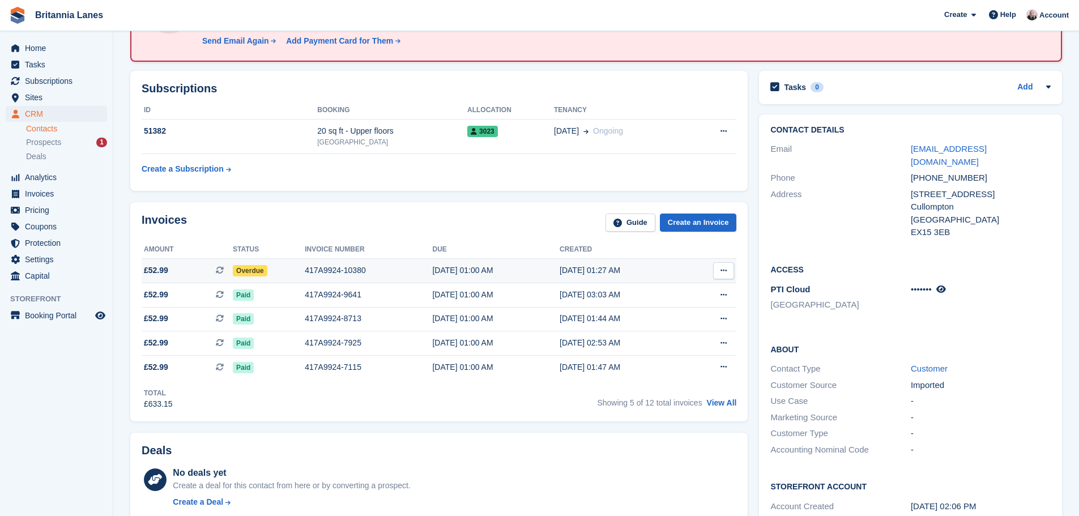 This screenshot has height=516, width=1079. Describe the element at coordinates (929, 368) in the screenshot. I see `a: Customer` at that location.